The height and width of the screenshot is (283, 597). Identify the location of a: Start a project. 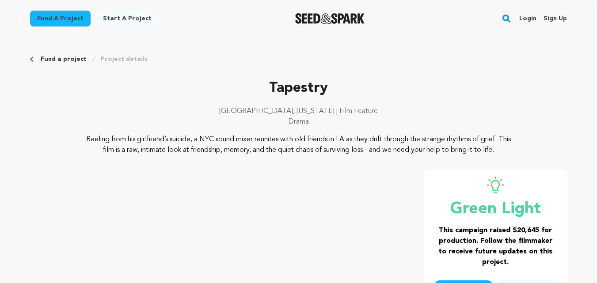
(127, 19).